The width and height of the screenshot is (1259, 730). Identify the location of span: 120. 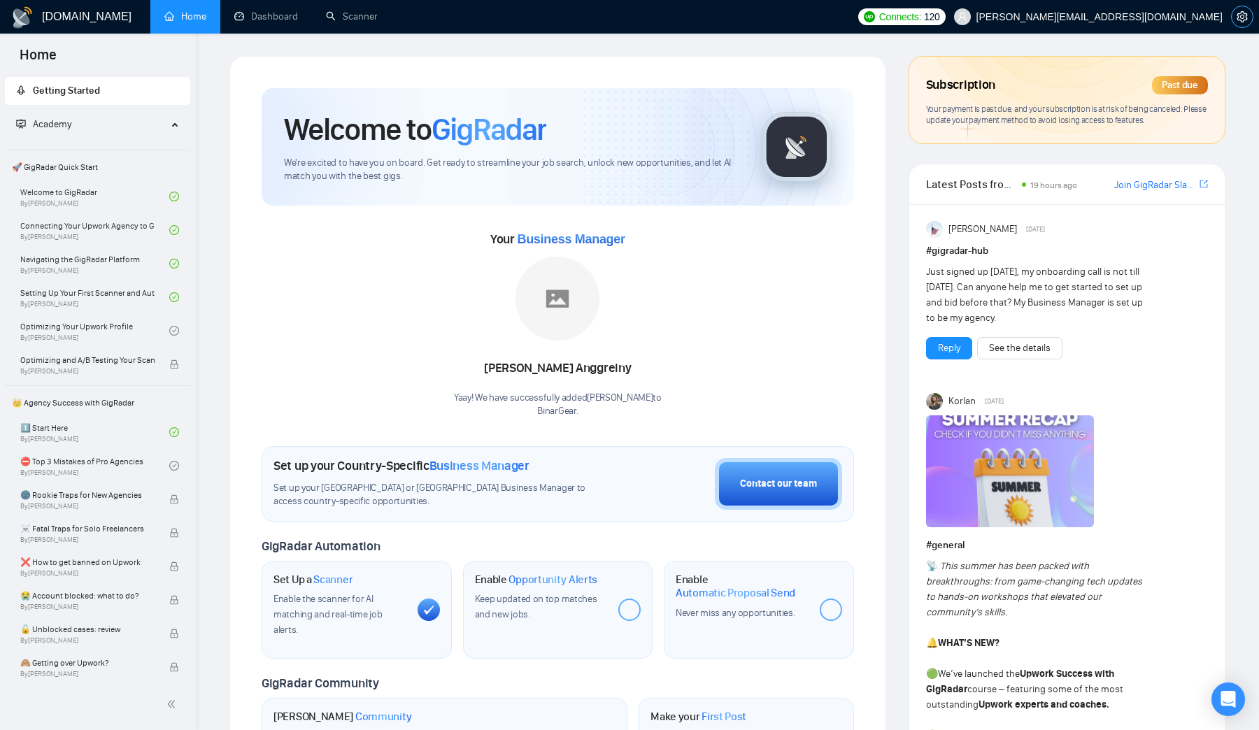
(932, 17).